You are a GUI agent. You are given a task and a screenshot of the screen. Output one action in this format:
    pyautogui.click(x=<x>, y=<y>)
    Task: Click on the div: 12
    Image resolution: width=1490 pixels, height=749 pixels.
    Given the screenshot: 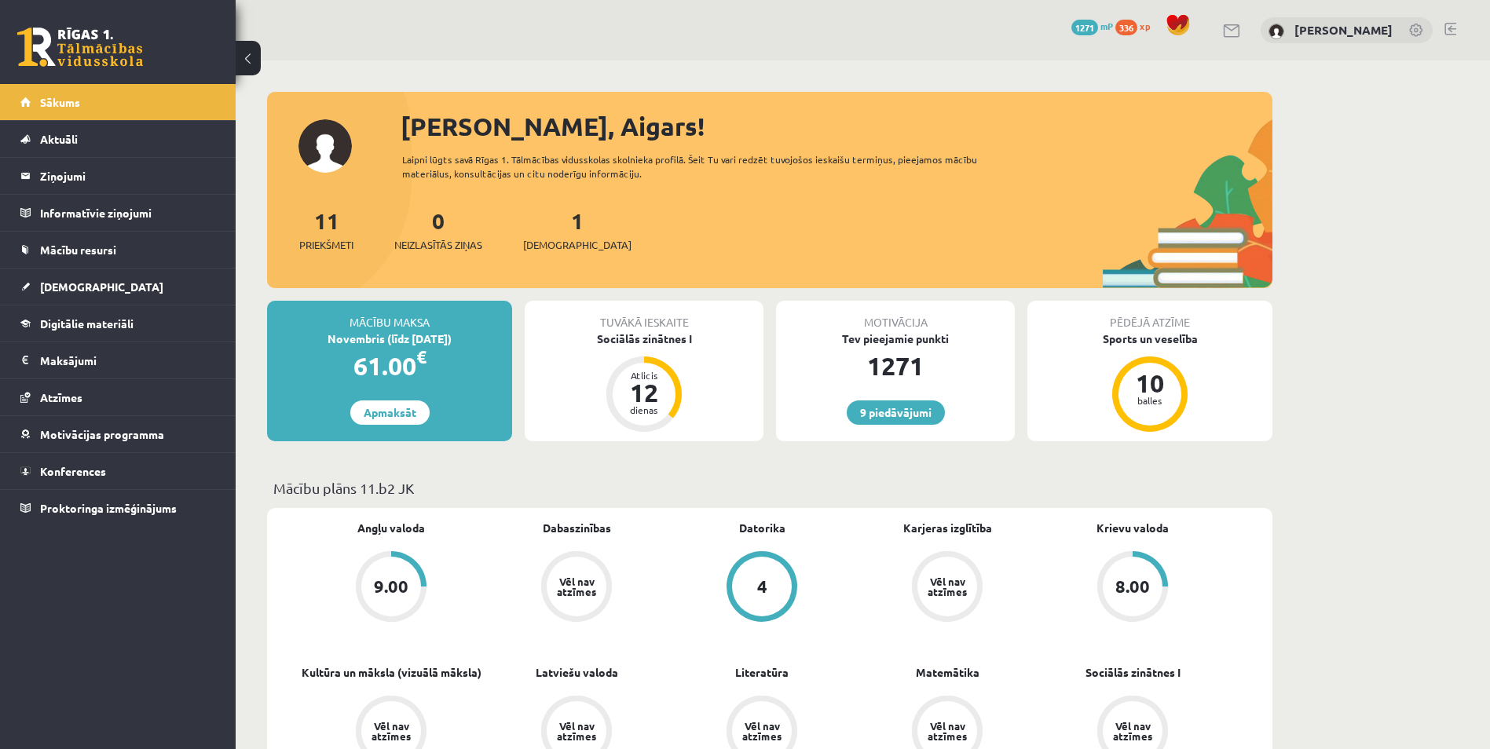 What is the action you would take?
    pyautogui.click(x=644, y=393)
    